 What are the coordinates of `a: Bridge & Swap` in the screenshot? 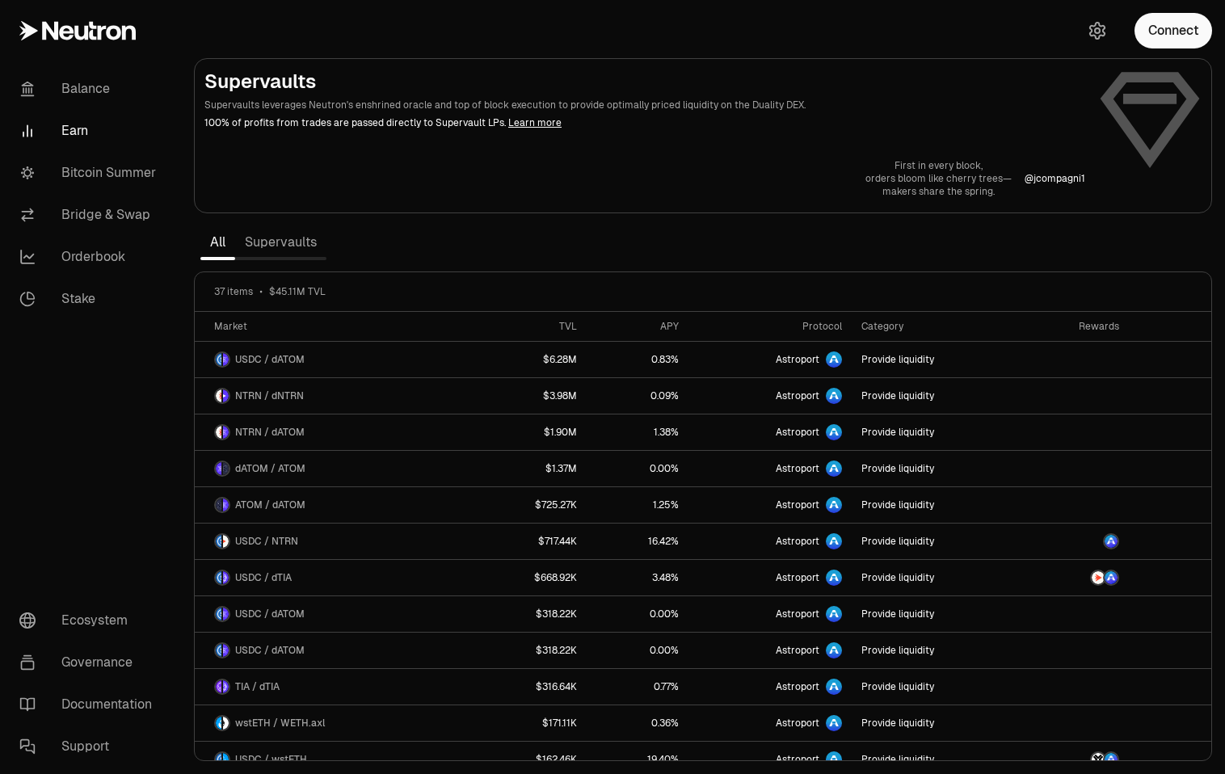 It's located at (90, 215).